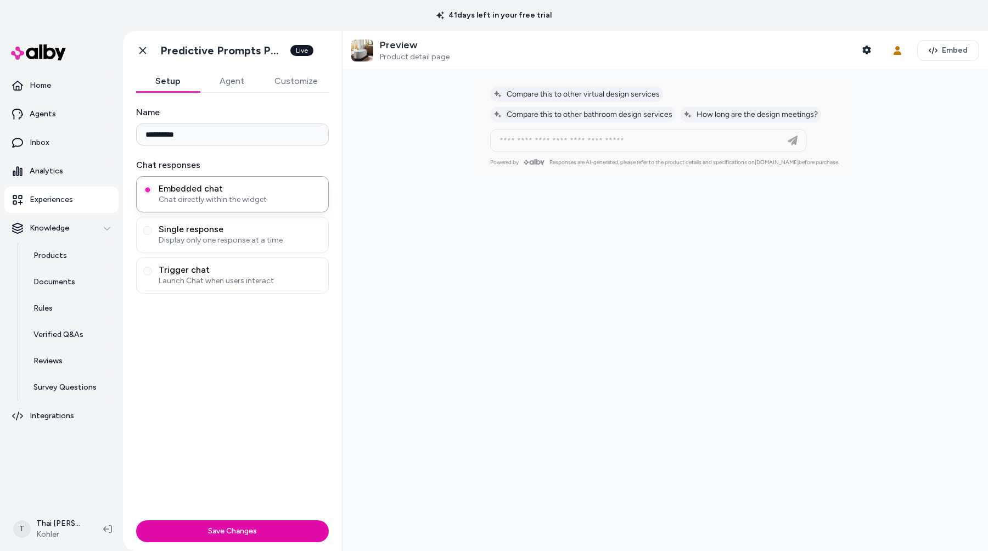 This screenshot has height=551, width=988. What do you see at coordinates (61, 86) in the screenshot?
I see `a: Home` at bounding box center [61, 86].